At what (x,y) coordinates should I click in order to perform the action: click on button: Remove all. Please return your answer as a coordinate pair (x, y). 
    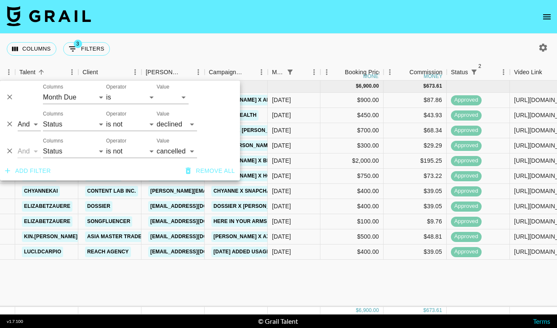
    Looking at the image, I should click on (210, 171).